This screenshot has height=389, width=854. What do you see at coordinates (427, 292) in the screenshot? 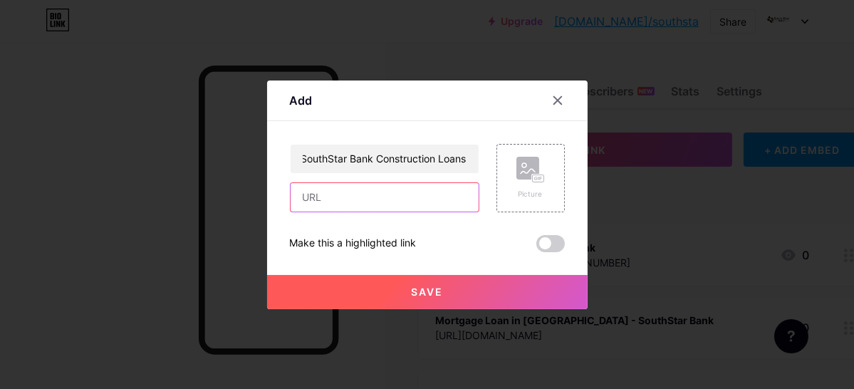
I see `button: Save` at bounding box center [427, 292].